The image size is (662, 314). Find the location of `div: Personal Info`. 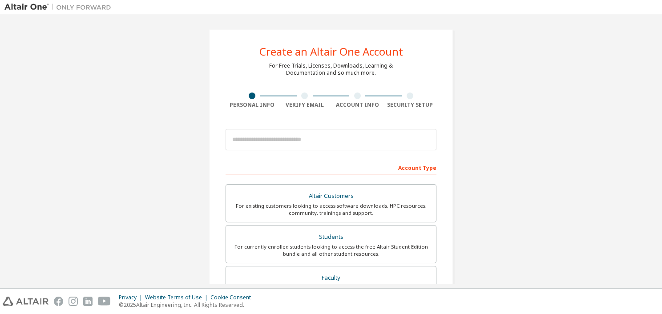

div: Personal Info is located at coordinates (252, 105).